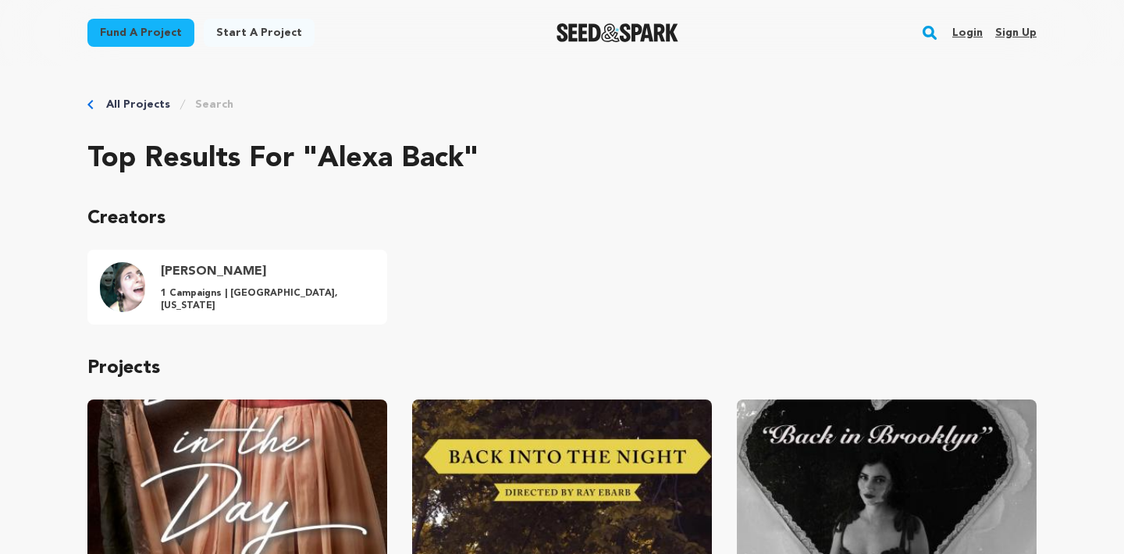 The width and height of the screenshot is (1124, 554). What do you see at coordinates (259, 33) in the screenshot?
I see `a: Start a project` at bounding box center [259, 33].